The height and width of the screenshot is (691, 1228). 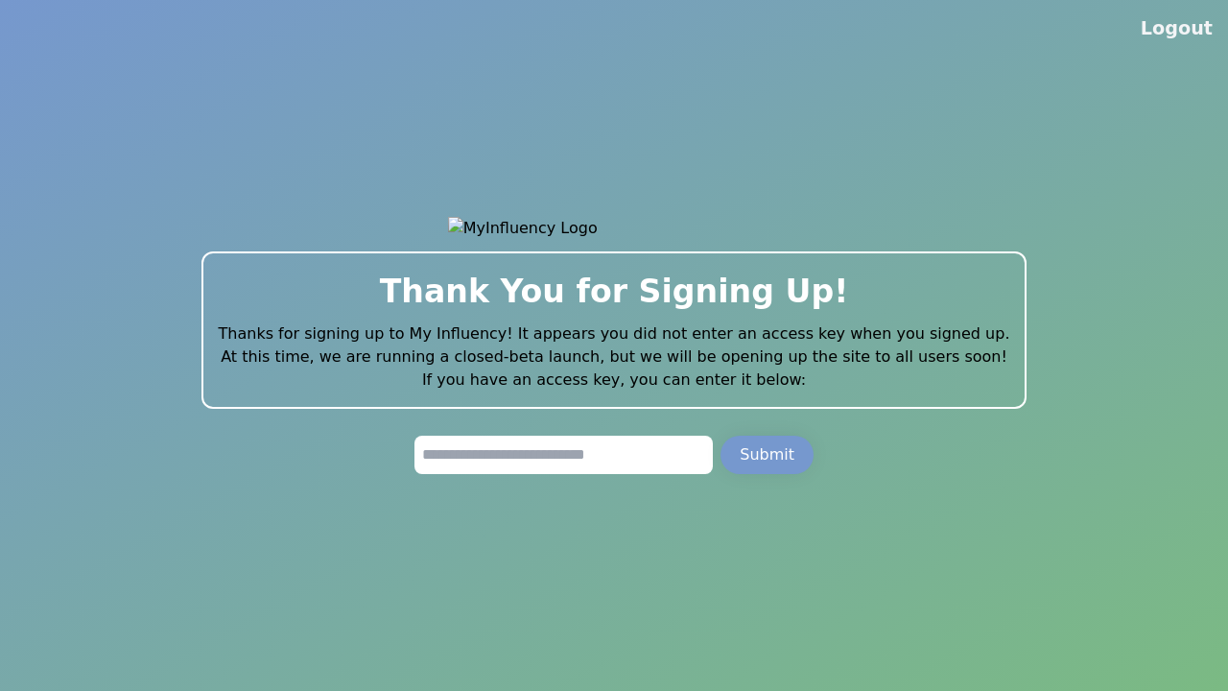 I want to click on div: Submit, so click(x=767, y=455).